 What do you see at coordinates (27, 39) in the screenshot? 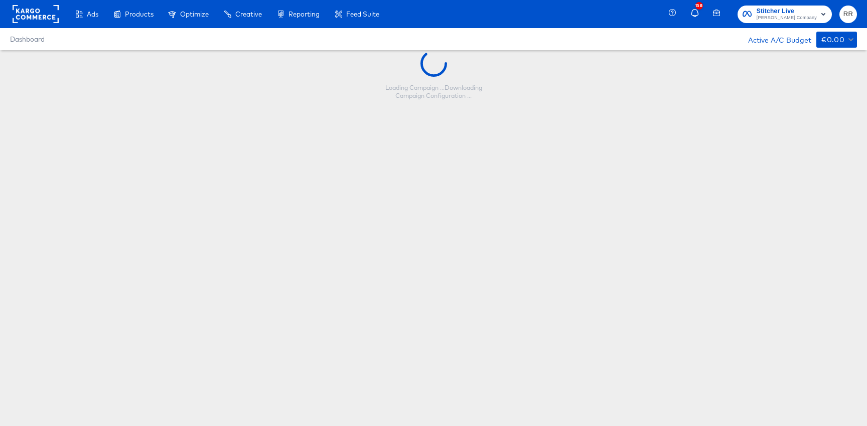
I see `a: Dashboard` at bounding box center [27, 39].